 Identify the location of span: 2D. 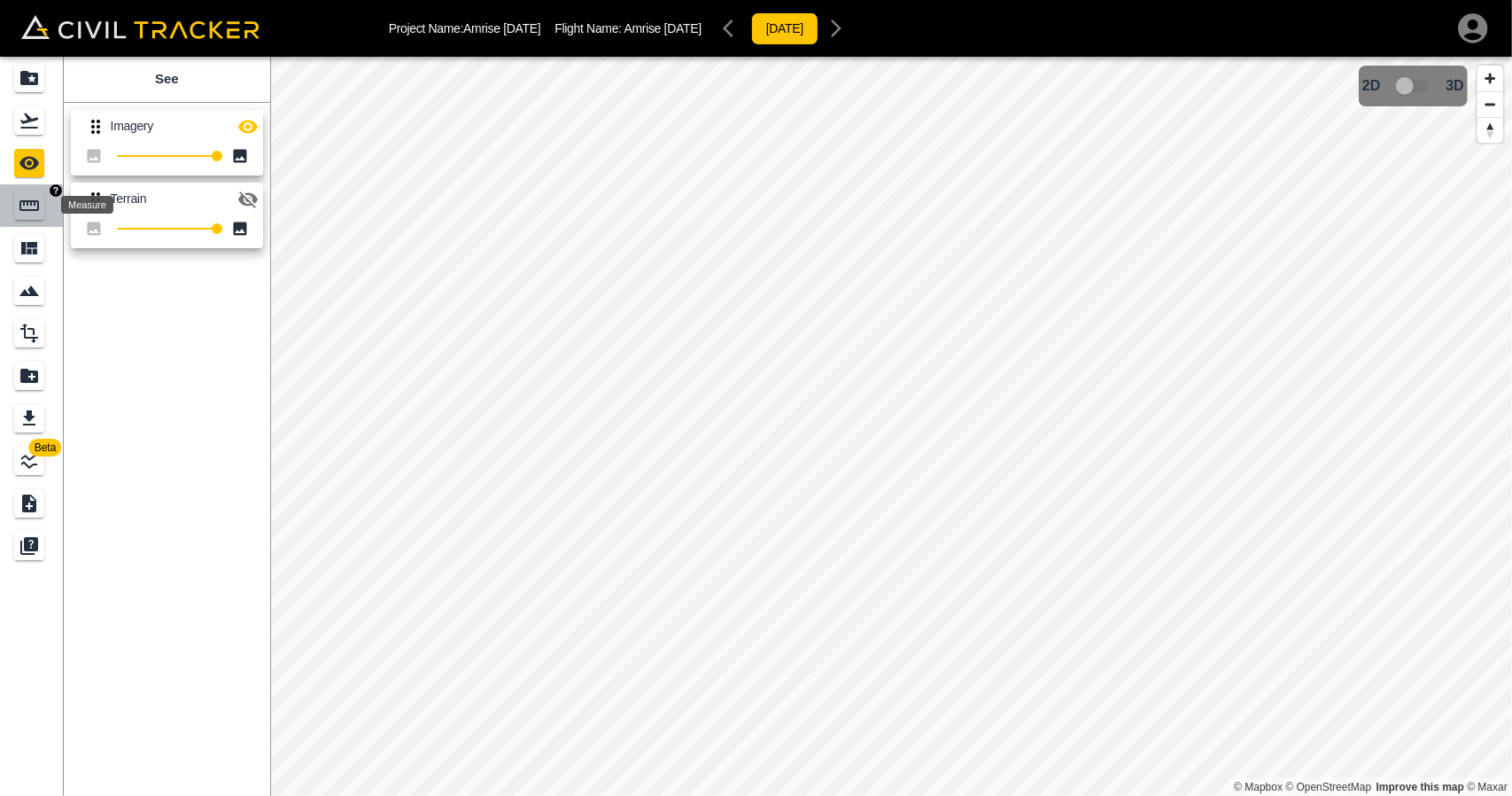
(1371, 86).